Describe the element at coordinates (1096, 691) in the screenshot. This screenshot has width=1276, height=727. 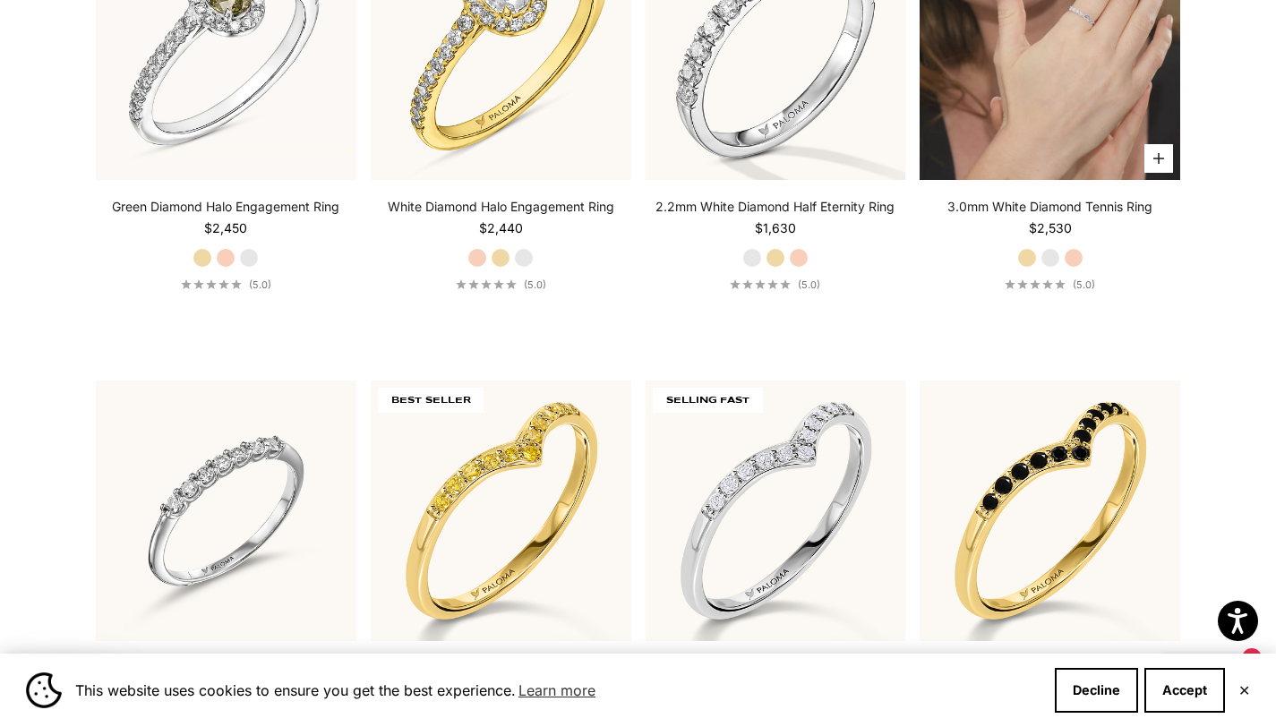
I see `button: Decline` at that location.